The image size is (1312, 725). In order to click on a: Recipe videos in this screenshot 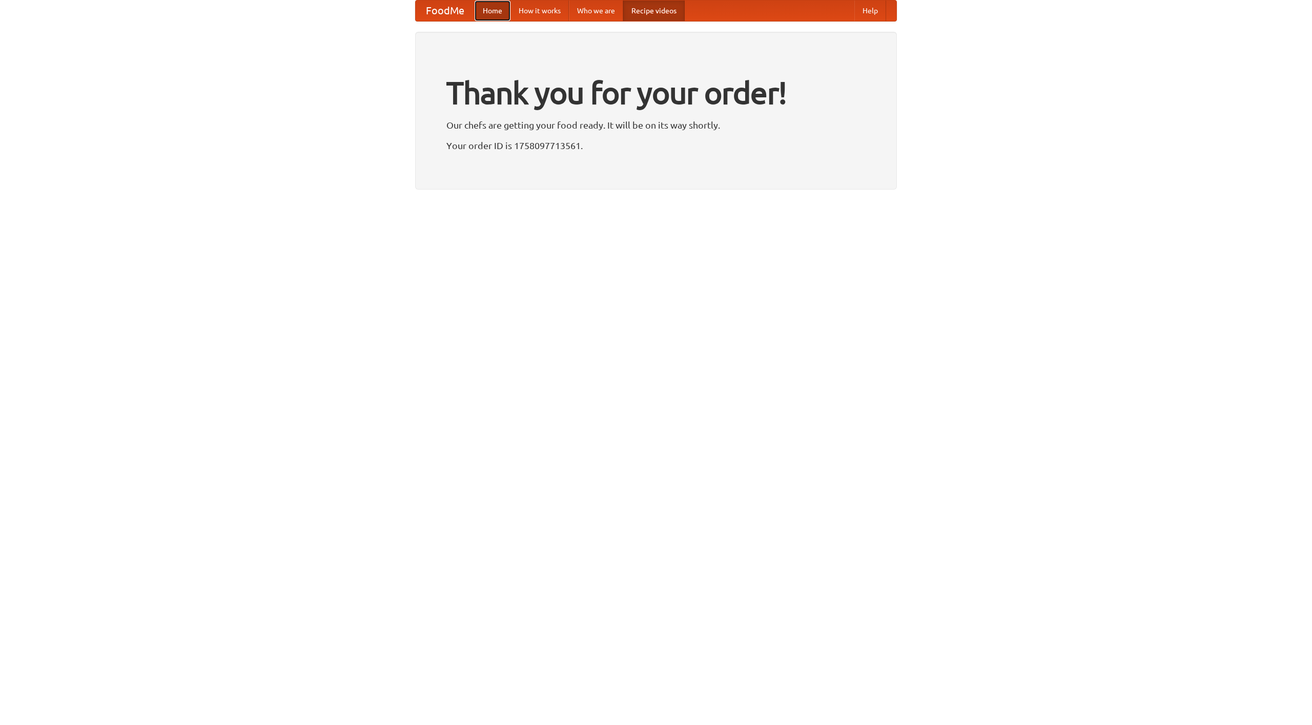, I will do `click(654, 11)`.